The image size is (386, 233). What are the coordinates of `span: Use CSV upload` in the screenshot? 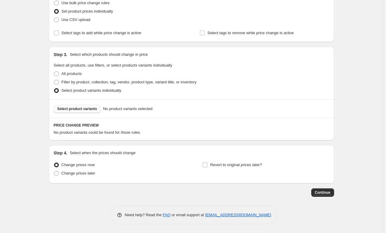 It's located at (76, 20).